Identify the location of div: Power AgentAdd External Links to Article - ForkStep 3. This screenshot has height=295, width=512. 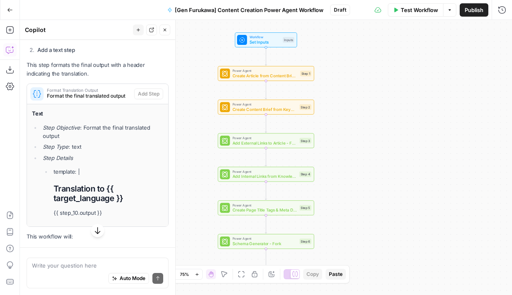
(266, 141).